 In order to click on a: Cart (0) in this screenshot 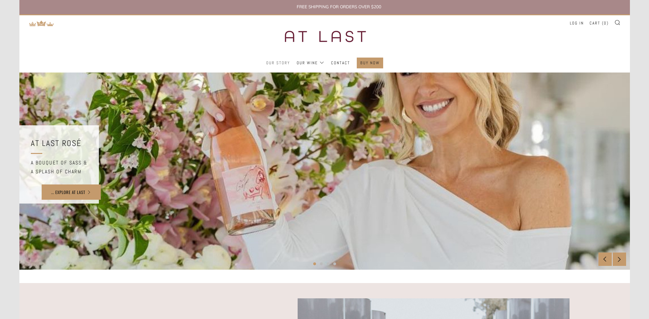, I will do `click(599, 23)`.